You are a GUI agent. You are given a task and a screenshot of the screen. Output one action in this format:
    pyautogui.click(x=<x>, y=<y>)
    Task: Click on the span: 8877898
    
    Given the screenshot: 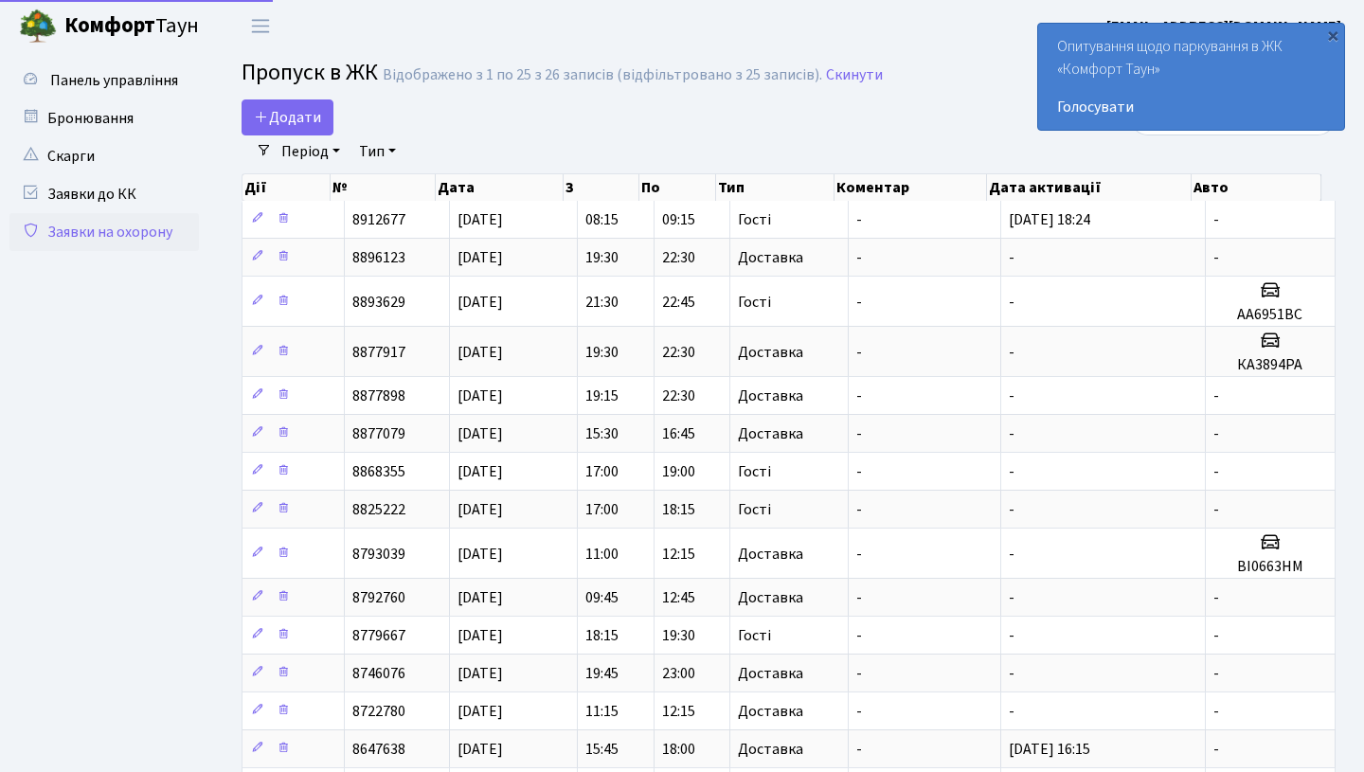 What is the action you would take?
    pyautogui.click(x=379, y=396)
    